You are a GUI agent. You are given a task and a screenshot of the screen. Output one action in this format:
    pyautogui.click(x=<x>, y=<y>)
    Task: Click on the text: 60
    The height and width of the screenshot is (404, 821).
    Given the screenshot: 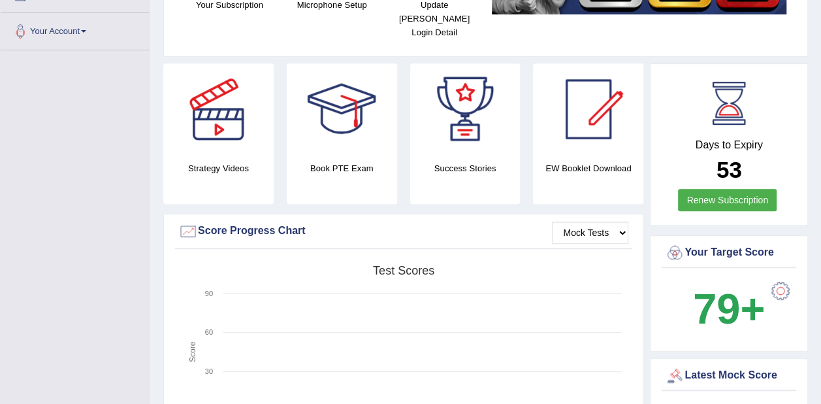 What is the action you would take?
    pyautogui.click(x=209, y=332)
    